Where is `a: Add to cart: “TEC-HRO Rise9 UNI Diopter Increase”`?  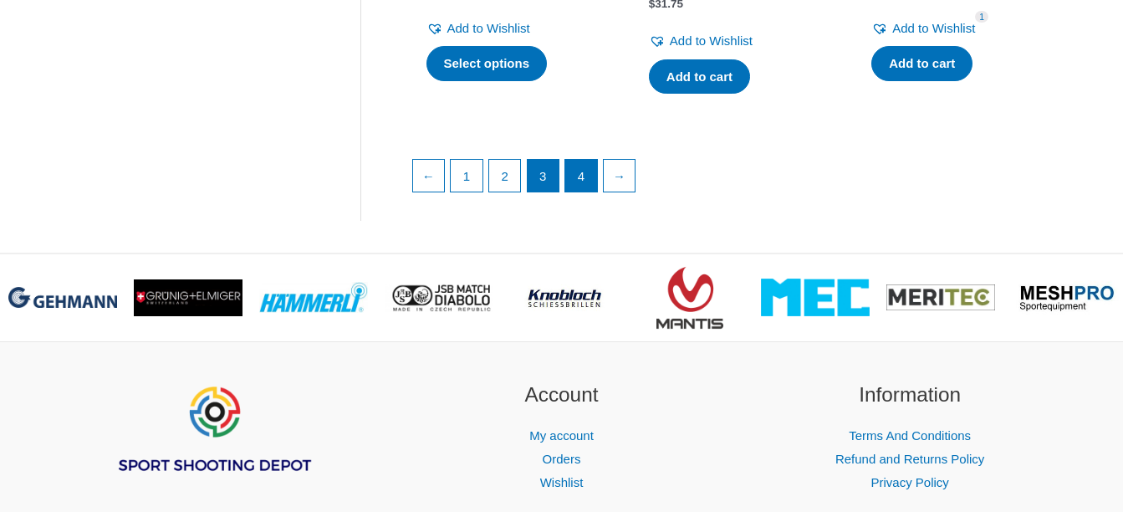 a: Add to cart: “TEC-HRO Rise9 UNI Diopter Increase” is located at coordinates (699, 77).